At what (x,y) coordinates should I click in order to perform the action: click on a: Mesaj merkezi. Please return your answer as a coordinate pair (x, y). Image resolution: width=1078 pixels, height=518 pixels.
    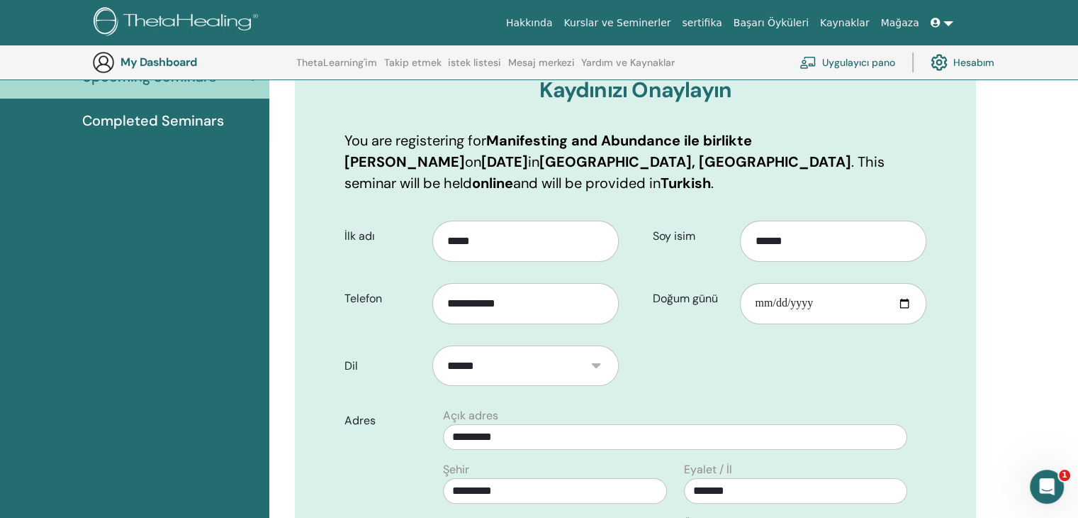
    Looking at the image, I should click on (542, 68).